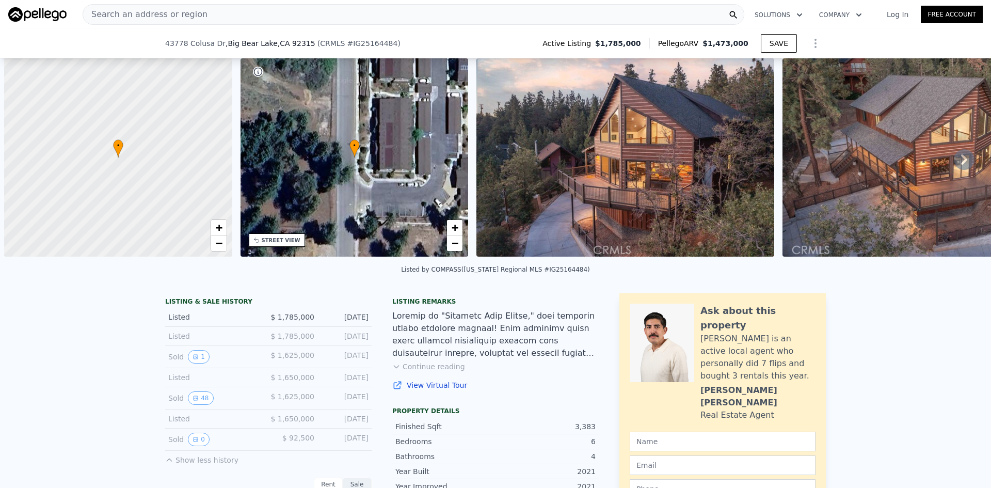  What do you see at coordinates (332, 43) in the screenshot?
I see `span: CRMLS` at bounding box center [332, 43].